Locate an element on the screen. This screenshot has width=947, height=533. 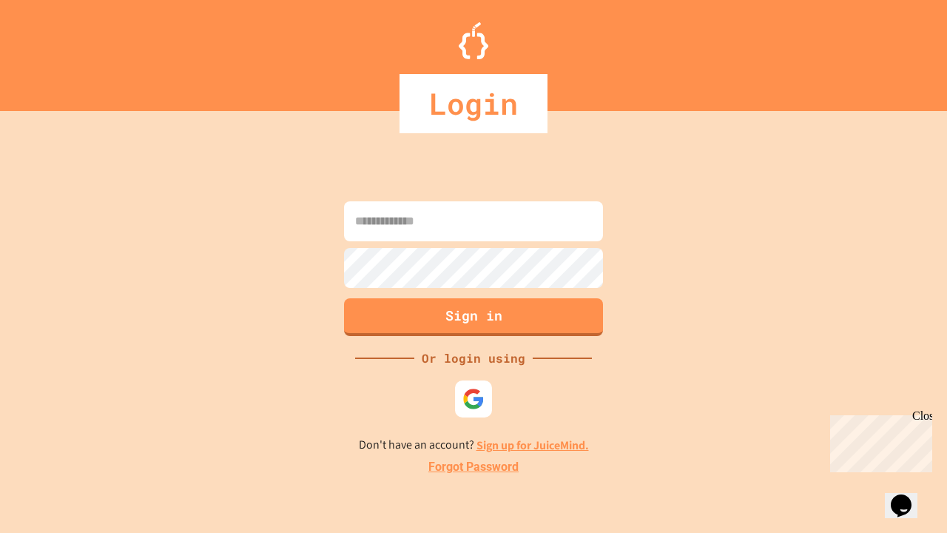
button: Sign in is located at coordinates (474, 317).